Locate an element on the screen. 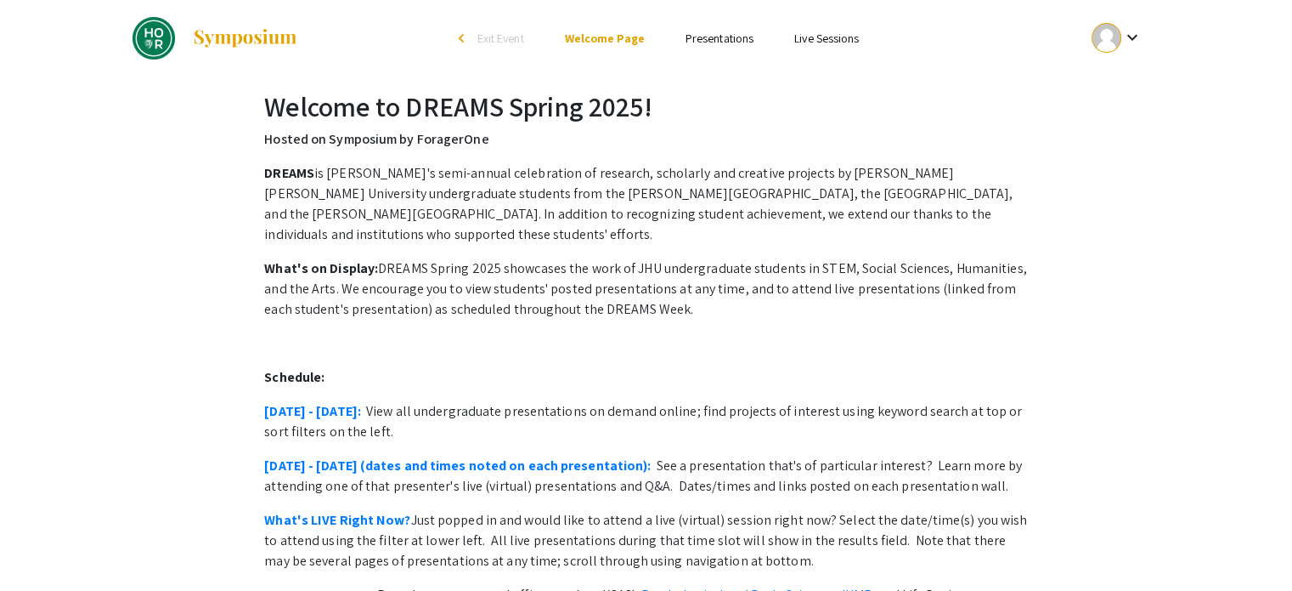  a: DREAMS Spring 2025 is located at coordinates (215, 38).